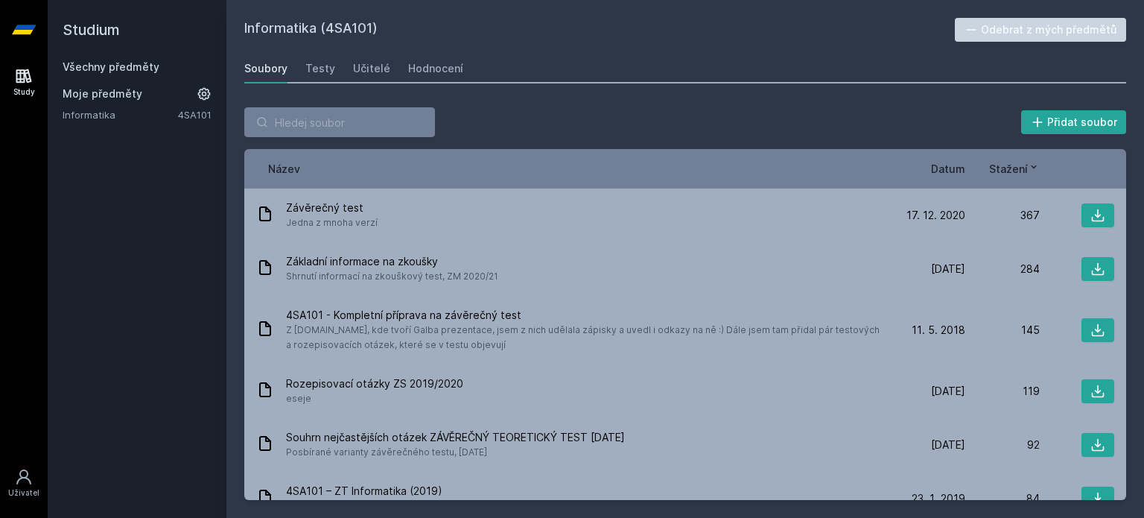  What do you see at coordinates (111, 66) in the screenshot?
I see `a: Všechny předměty` at bounding box center [111, 66].